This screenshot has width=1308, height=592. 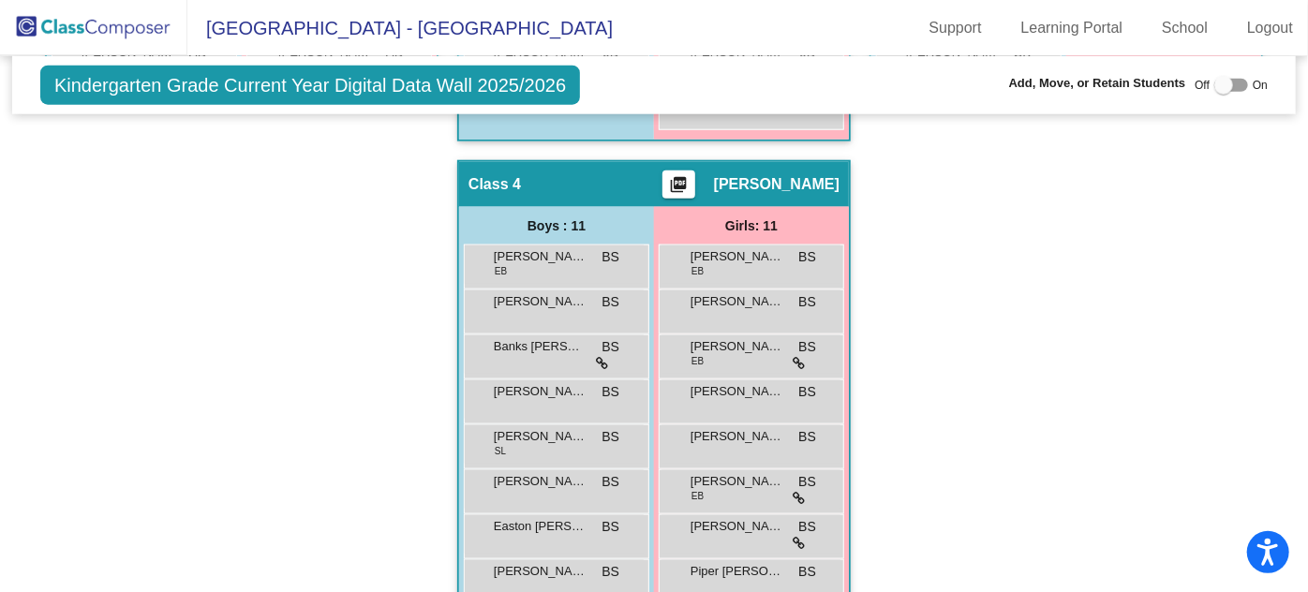 I want to click on a: Learning Portal, so click(x=1072, y=28).